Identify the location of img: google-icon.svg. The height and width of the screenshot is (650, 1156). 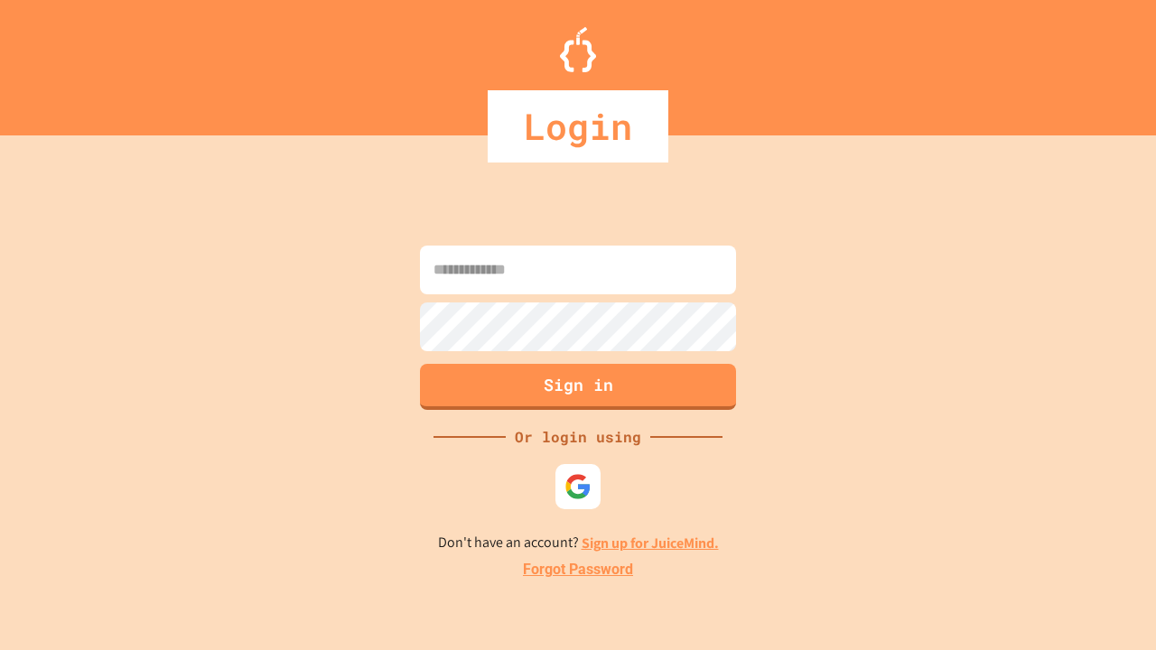
(578, 487).